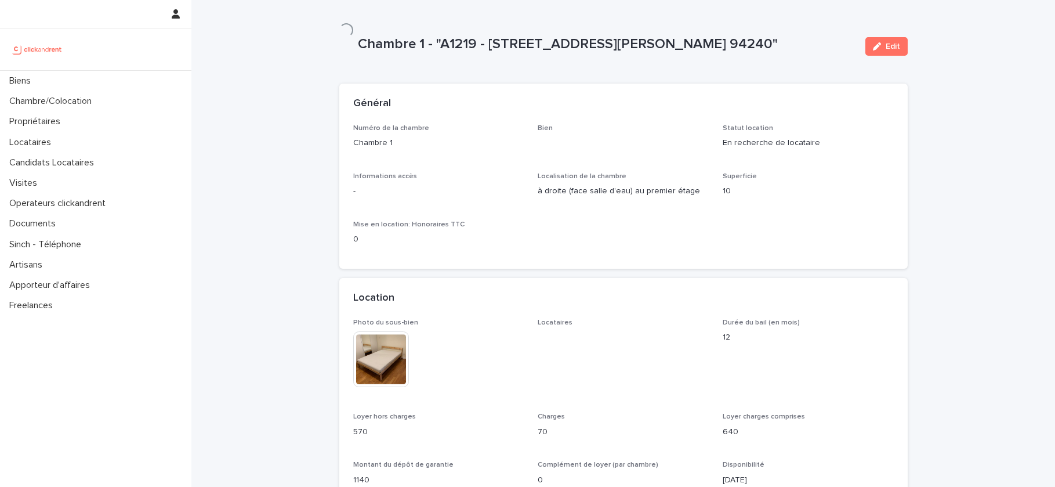 The image size is (1055, 487). Describe the element at coordinates (385, 176) in the screenshot. I see `span: Informations accès` at that location.